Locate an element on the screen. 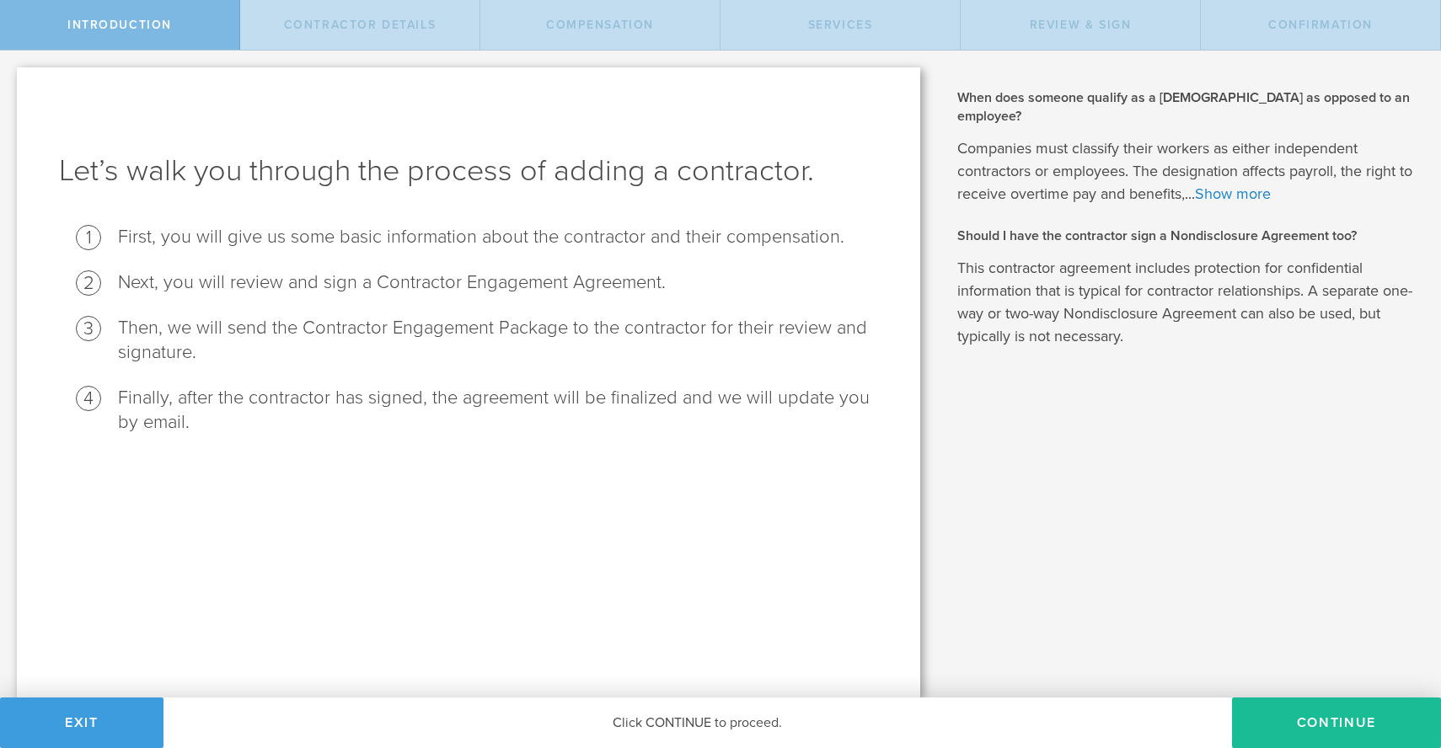 The height and width of the screenshot is (748, 1441). p: Companies must classify their workers as either independent contractors or employees. The designa... is located at coordinates (1187, 171).